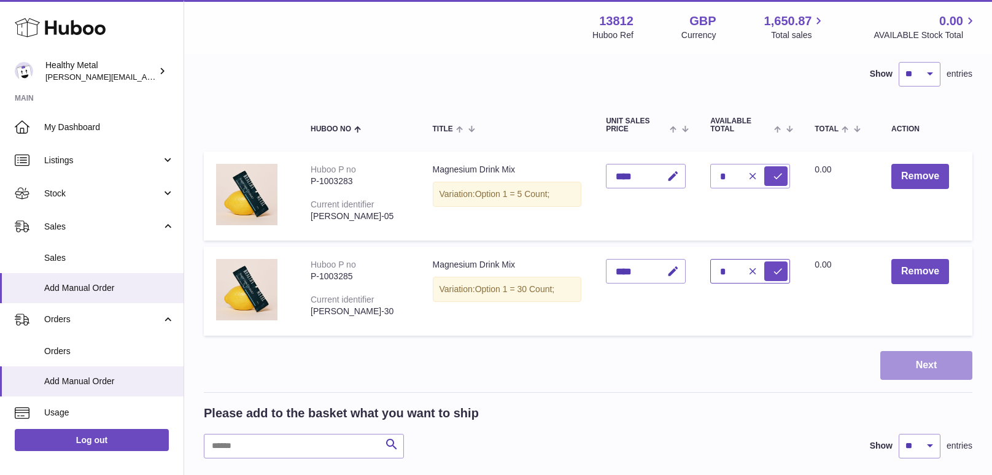  What do you see at coordinates (101, 71) in the screenshot?
I see `div: Healthy Metal` at bounding box center [101, 71].